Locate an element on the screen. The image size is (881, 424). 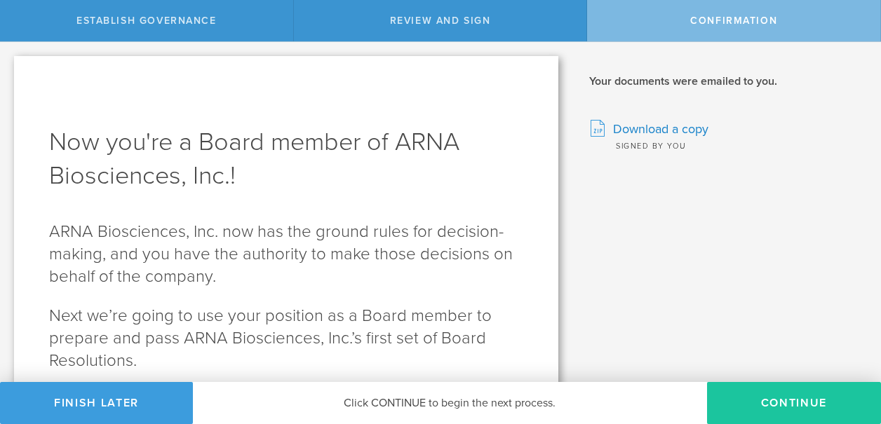
div: Click CONTINUE to begin the next process. is located at coordinates (450, 403).